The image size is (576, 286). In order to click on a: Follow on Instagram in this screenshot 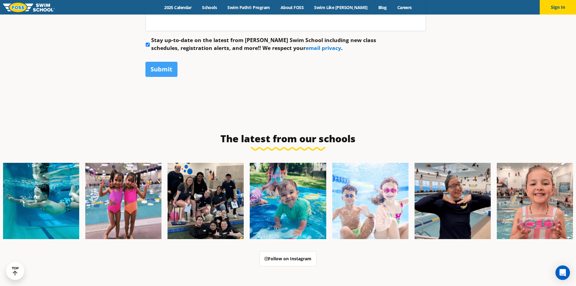, I will do `click(288, 258)`.